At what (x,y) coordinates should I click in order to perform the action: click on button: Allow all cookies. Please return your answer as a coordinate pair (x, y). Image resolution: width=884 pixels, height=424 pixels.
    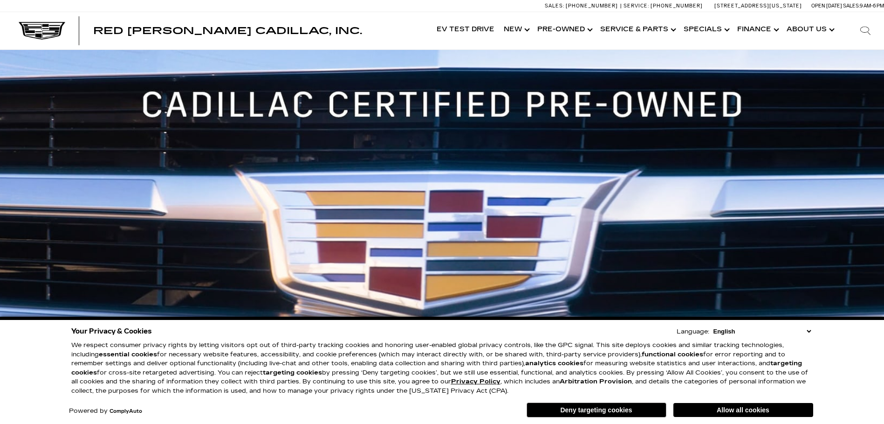
    Looking at the image, I should click on (743, 410).